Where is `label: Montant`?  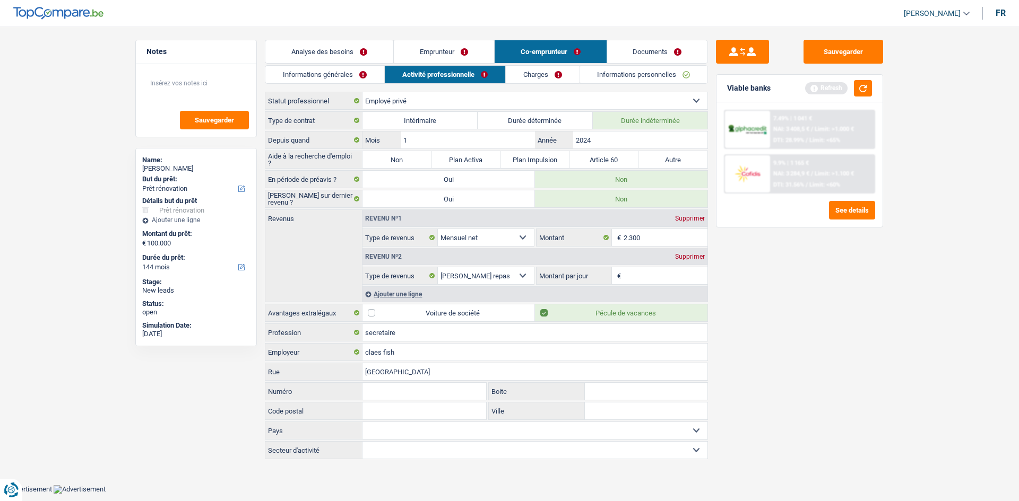 label: Montant is located at coordinates (574, 238).